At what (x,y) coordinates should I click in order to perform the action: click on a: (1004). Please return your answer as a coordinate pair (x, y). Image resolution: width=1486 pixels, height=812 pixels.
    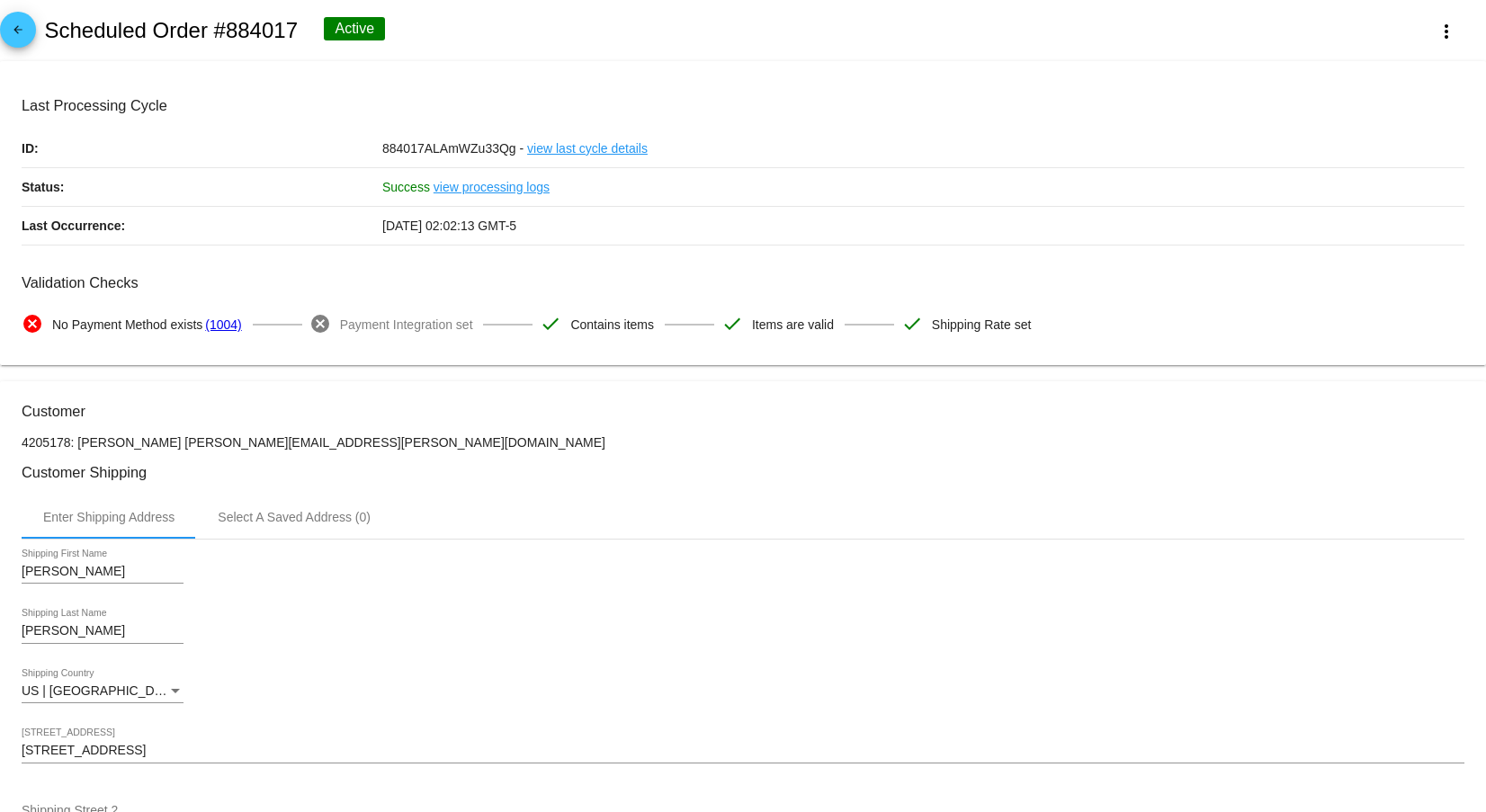
    Looking at the image, I should click on (223, 325).